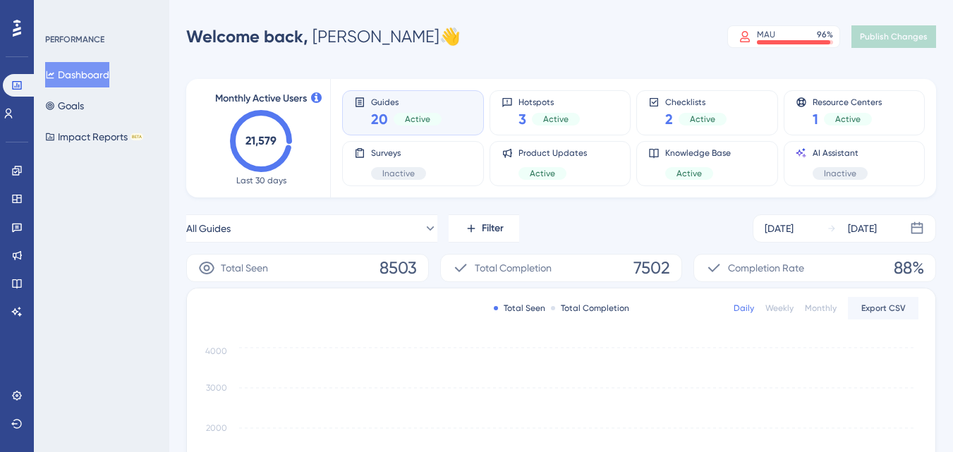  Describe the element at coordinates (522, 119) in the screenshot. I see `span: 3` at that location.